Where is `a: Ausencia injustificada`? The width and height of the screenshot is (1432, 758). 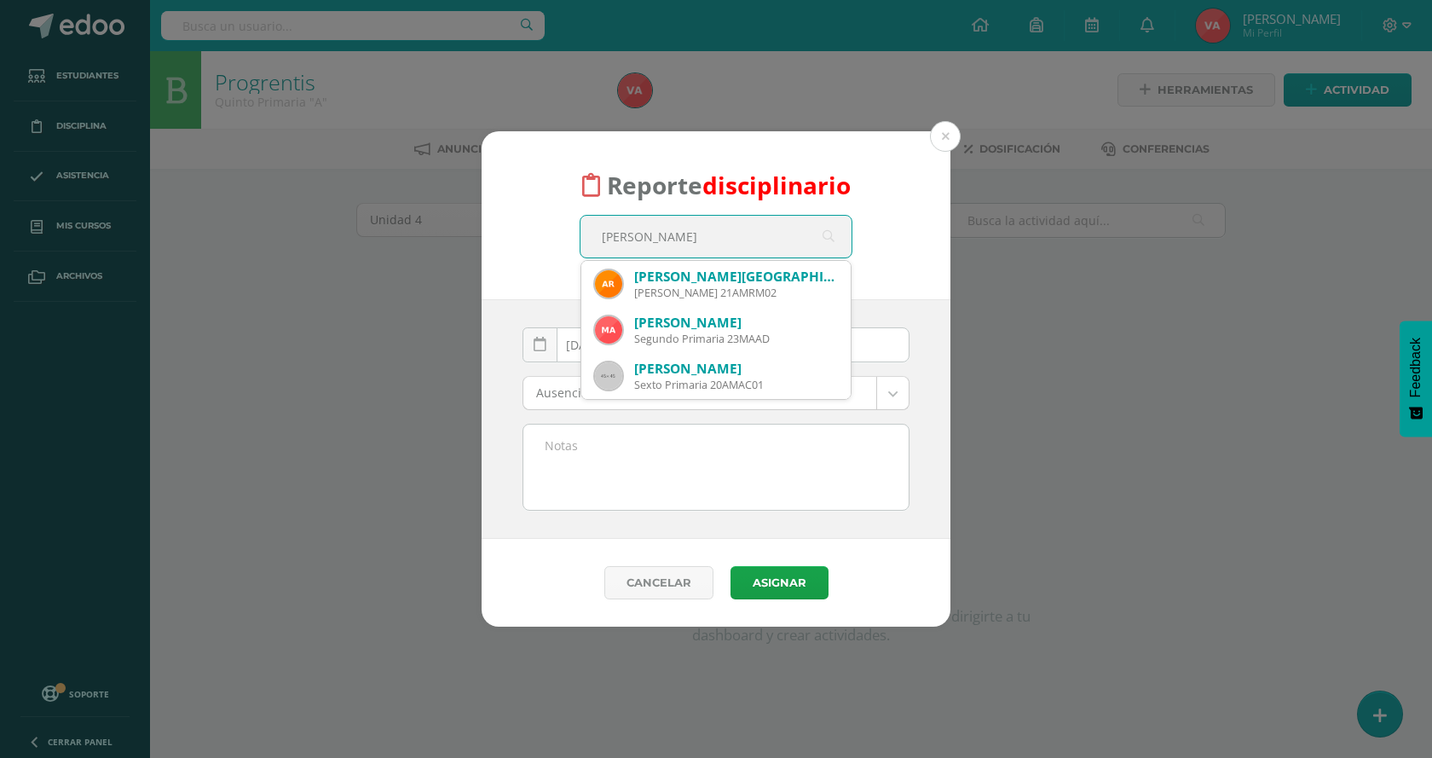
a: Ausencia injustificada is located at coordinates (716, 393).